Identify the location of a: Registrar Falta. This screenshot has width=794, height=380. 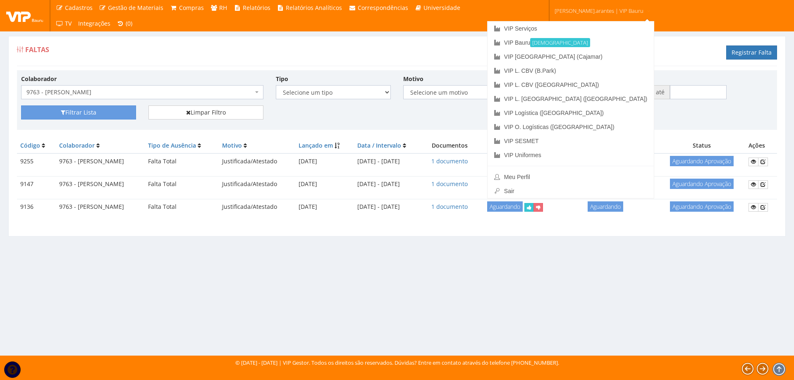
(751, 53).